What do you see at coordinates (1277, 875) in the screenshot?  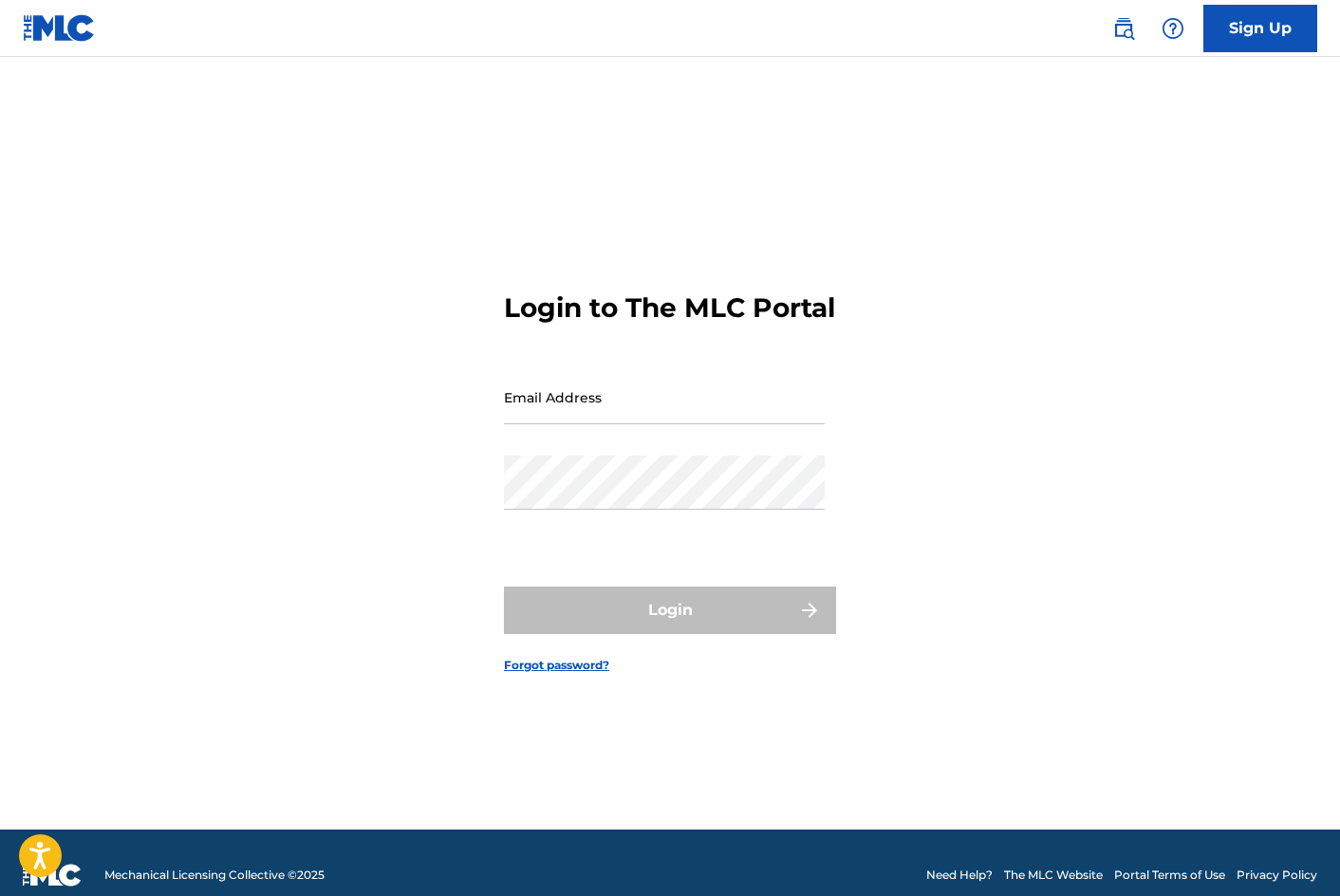 I see `a: Privacy Policy` at bounding box center [1277, 875].